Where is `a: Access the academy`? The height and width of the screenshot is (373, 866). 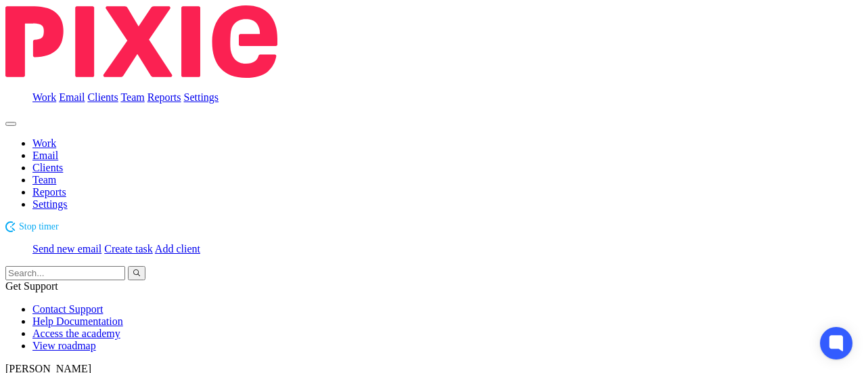
a: Access the academy is located at coordinates (76, 333).